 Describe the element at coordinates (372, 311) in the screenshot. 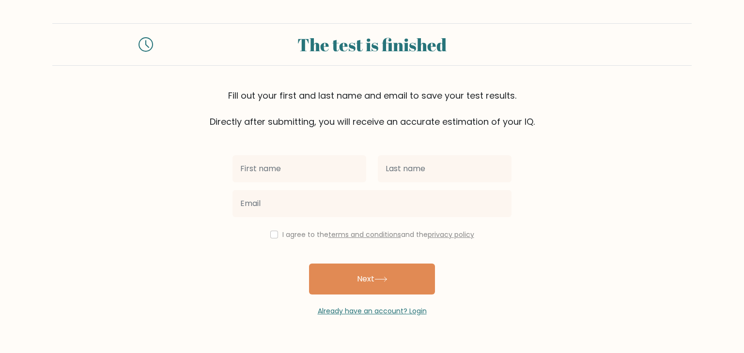

I see `a: Already have an account? Login` at that location.